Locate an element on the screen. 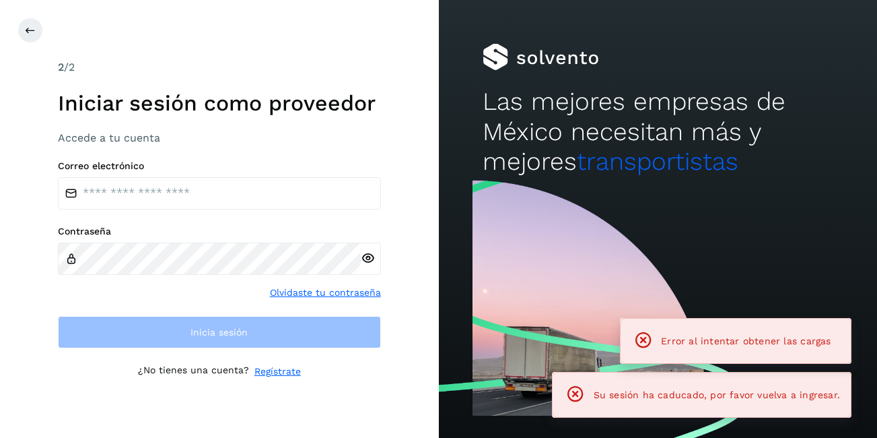 The height and width of the screenshot is (438, 877). span: transportistas is located at coordinates (658, 161).